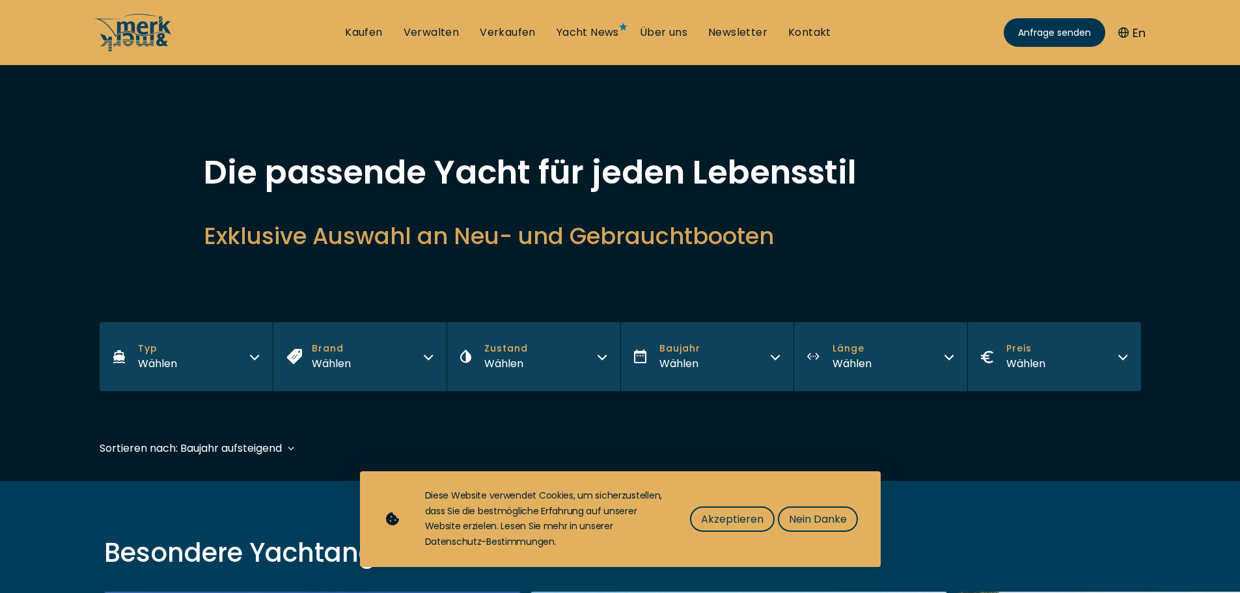  Describe the element at coordinates (810, 33) in the screenshot. I see `a: Kontakt` at that location.